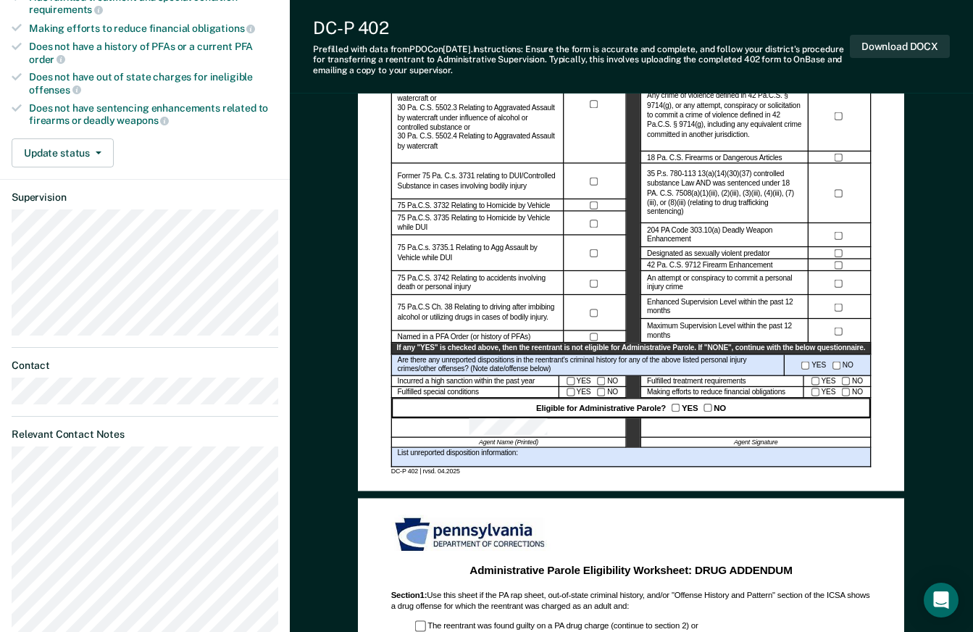  I want to click on label: Former 75 Pa. C.s. 3731 relating to DUI/Controlled Substance in cases involving bodily injury, so click(477, 181).